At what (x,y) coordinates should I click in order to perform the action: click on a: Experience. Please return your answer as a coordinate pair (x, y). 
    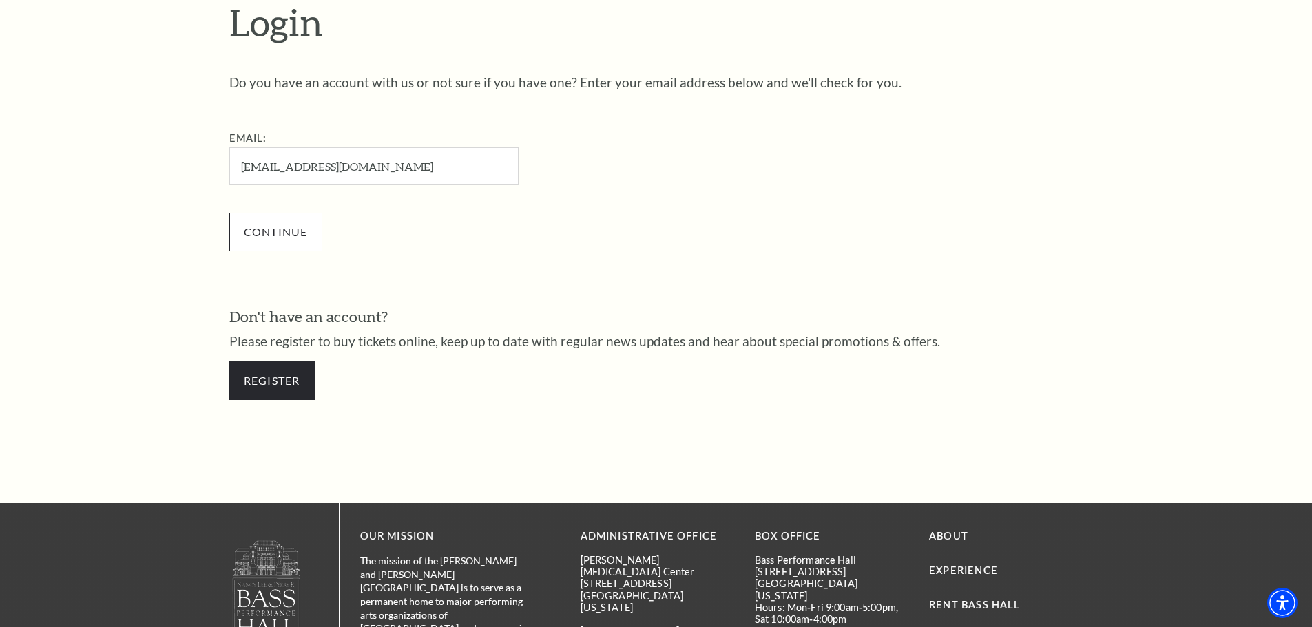
    Looking at the image, I should click on (963, 570).